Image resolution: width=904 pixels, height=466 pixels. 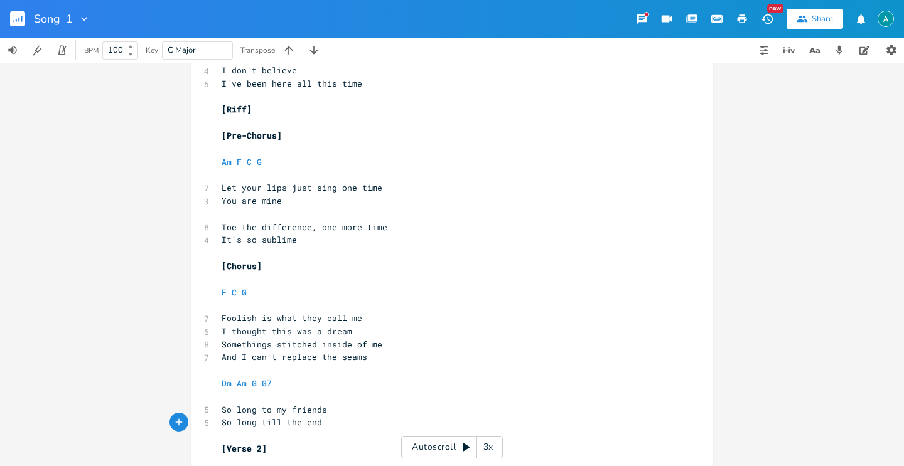 I want to click on div: Transpose, so click(x=257, y=50).